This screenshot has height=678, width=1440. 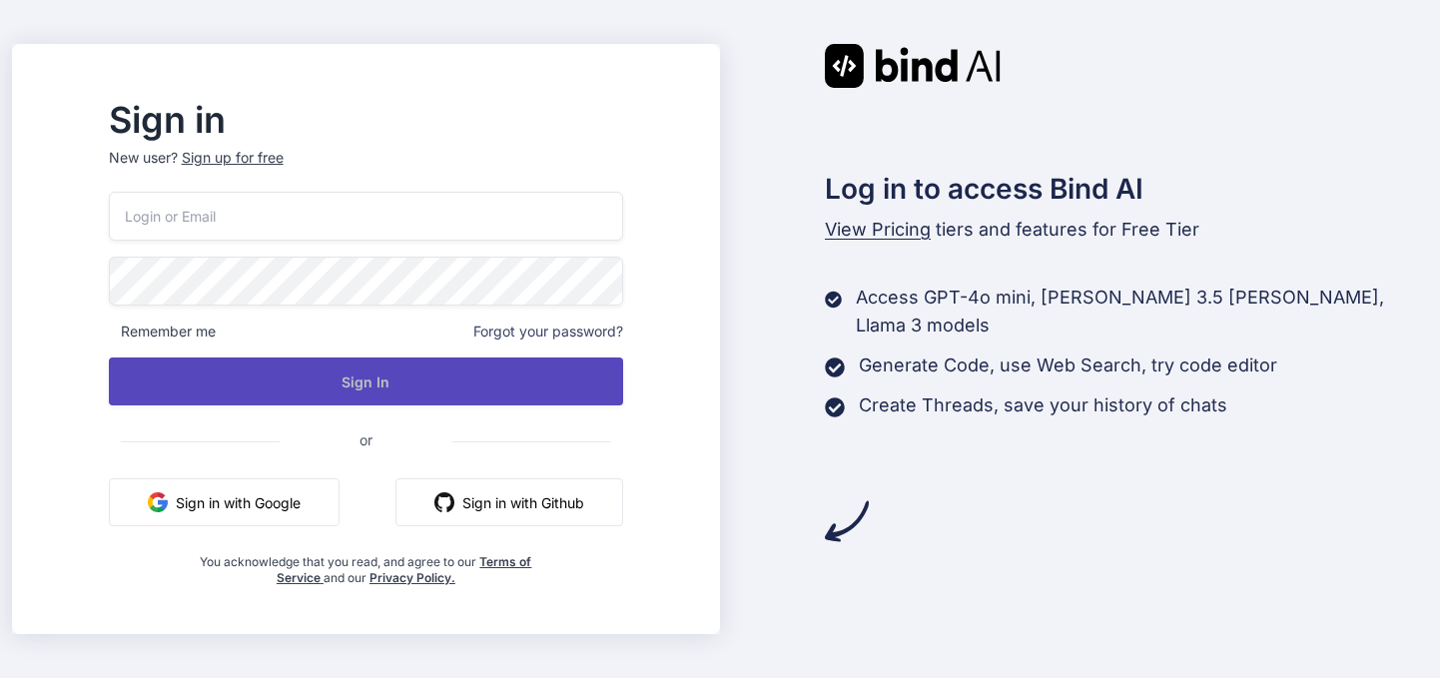 What do you see at coordinates (1067, 365) in the screenshot?
I see `p: Generate Code, use Web Search, try code editor` at bounding box center [1067, 365].